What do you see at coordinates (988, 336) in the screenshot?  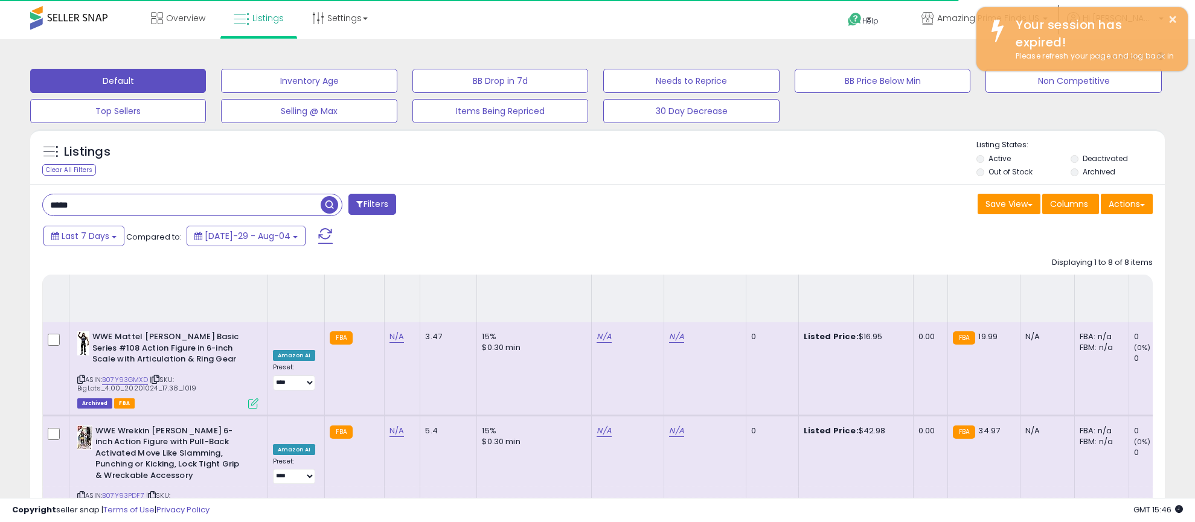 I see `span: 19.99` at bounding box center [988, 336].